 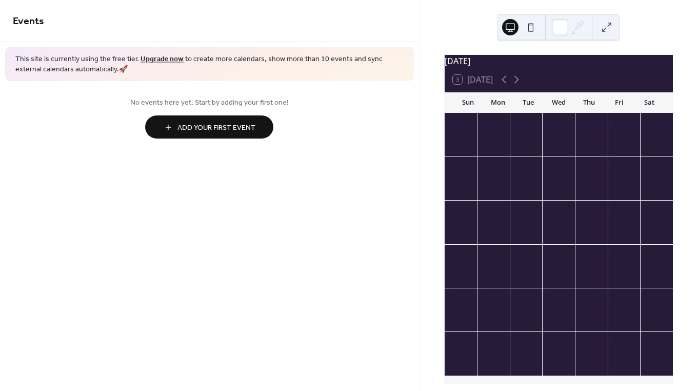 I want to click on div: 31, so click(x=614, y=294).